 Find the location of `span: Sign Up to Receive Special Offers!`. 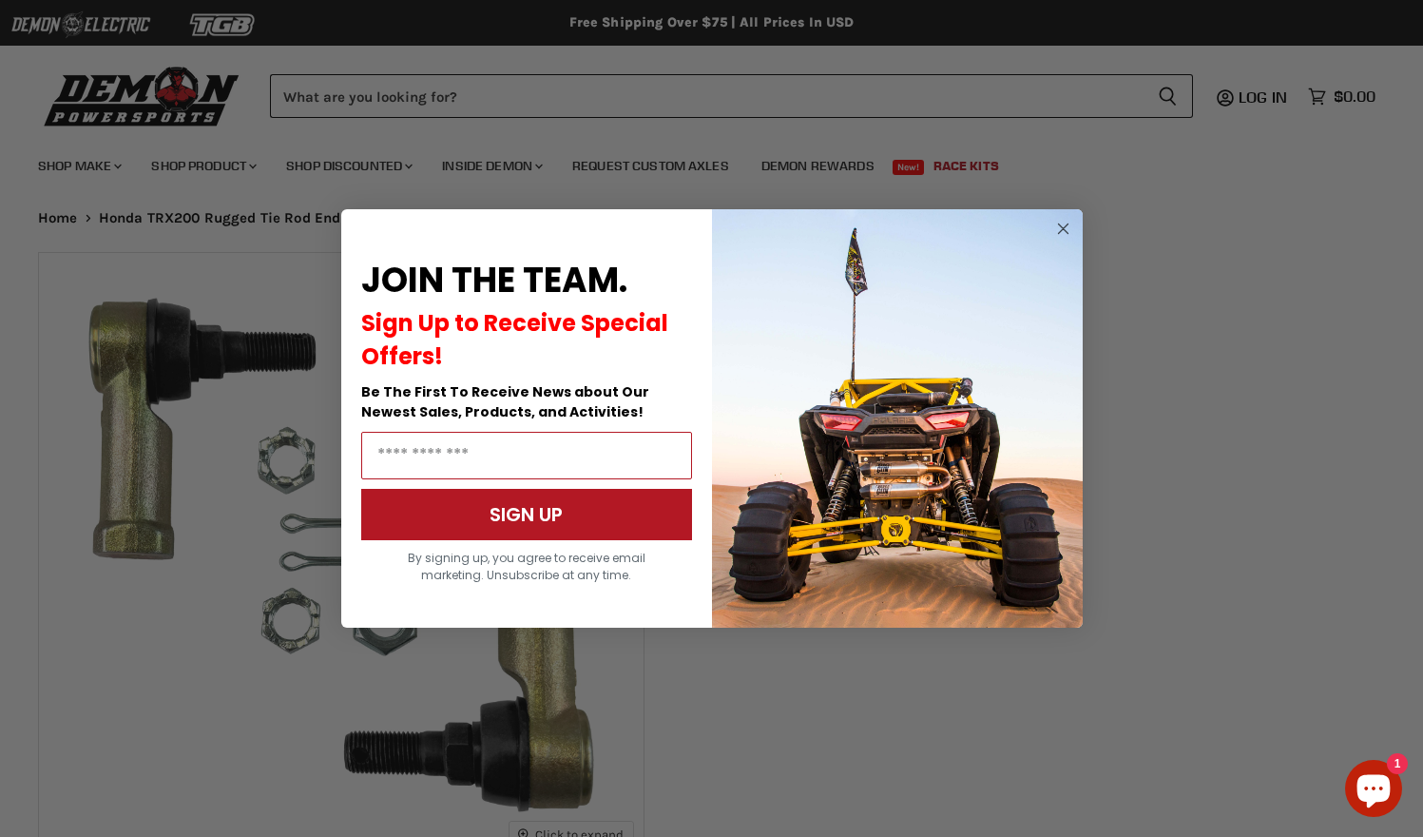

span: Sign Up to Receive Special Offers! is located at coordinates (514, 339).